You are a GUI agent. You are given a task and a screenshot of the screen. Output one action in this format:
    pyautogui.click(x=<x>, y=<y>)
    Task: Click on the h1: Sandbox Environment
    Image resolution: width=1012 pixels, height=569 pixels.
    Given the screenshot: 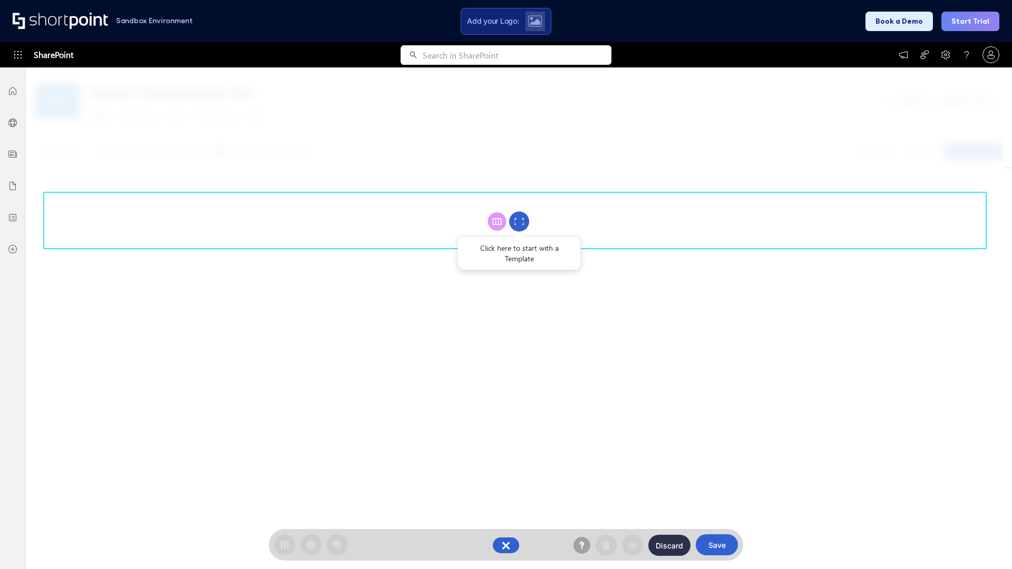 What is the action you would take?
    pyautogui.click(x=154, y=21)
    